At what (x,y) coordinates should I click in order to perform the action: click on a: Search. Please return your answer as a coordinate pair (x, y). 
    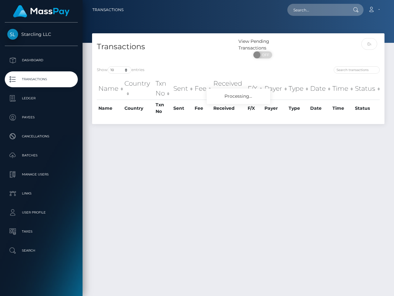
    Looking at the image, I should click on (41, 251).